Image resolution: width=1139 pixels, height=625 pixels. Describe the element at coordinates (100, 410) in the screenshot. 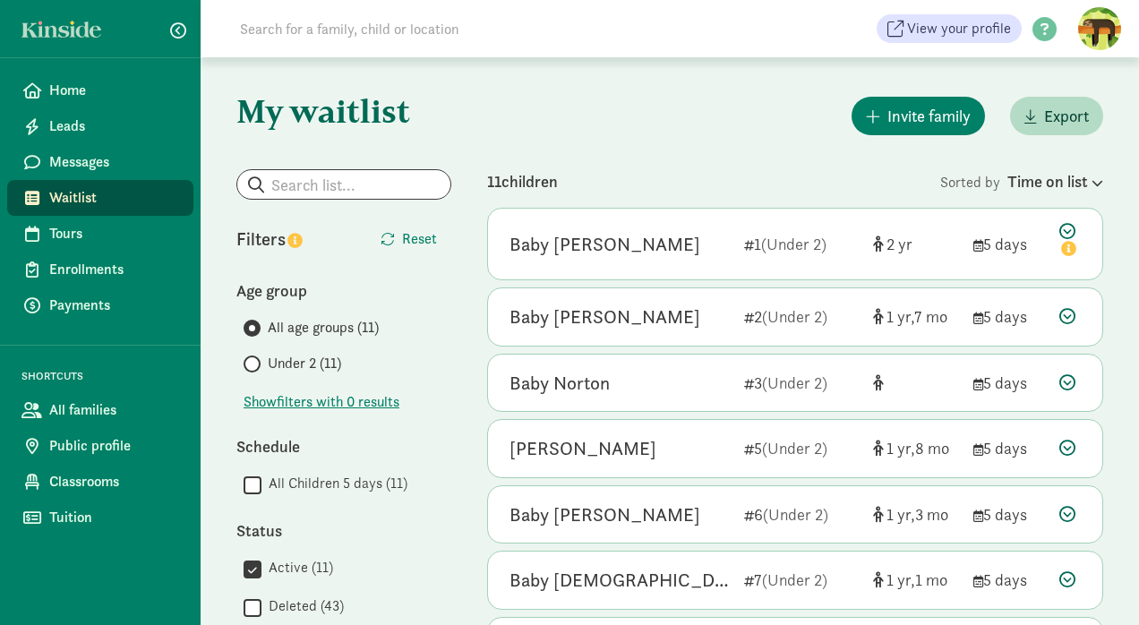

I see `a: All families` at that location.